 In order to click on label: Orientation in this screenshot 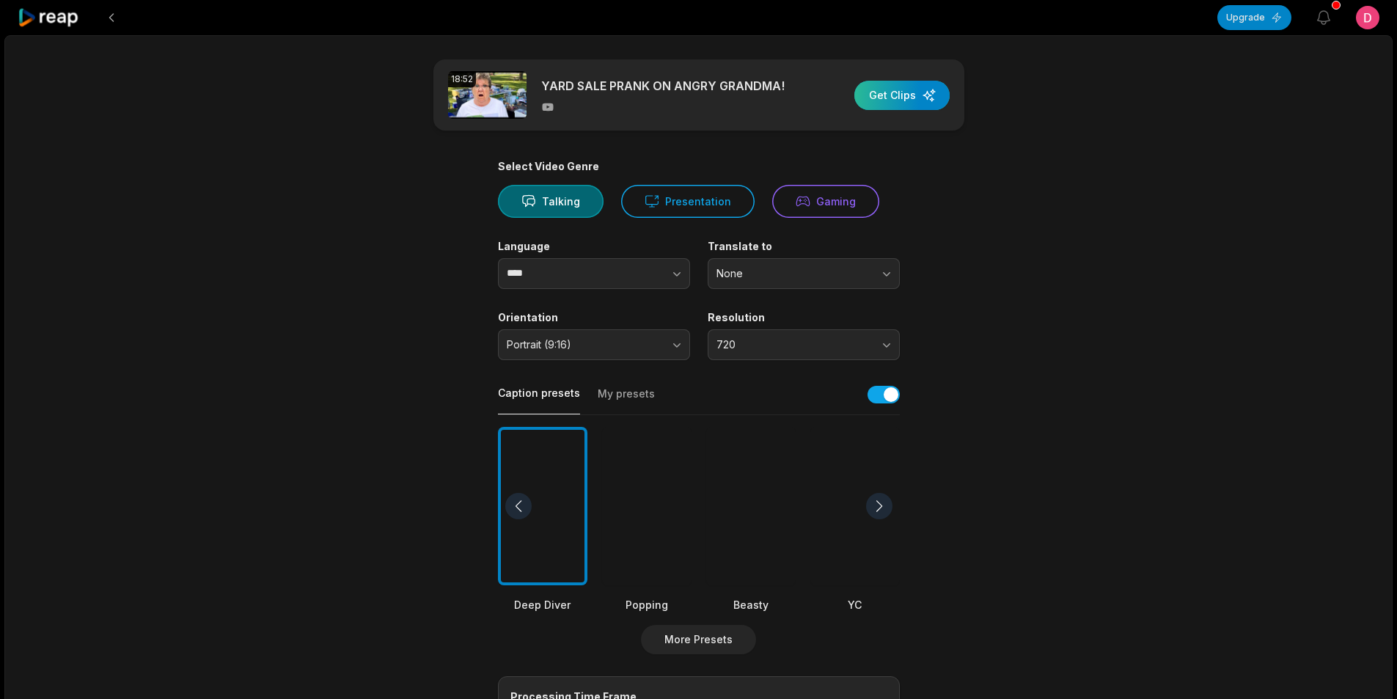, I will do `click(594, 318)`.